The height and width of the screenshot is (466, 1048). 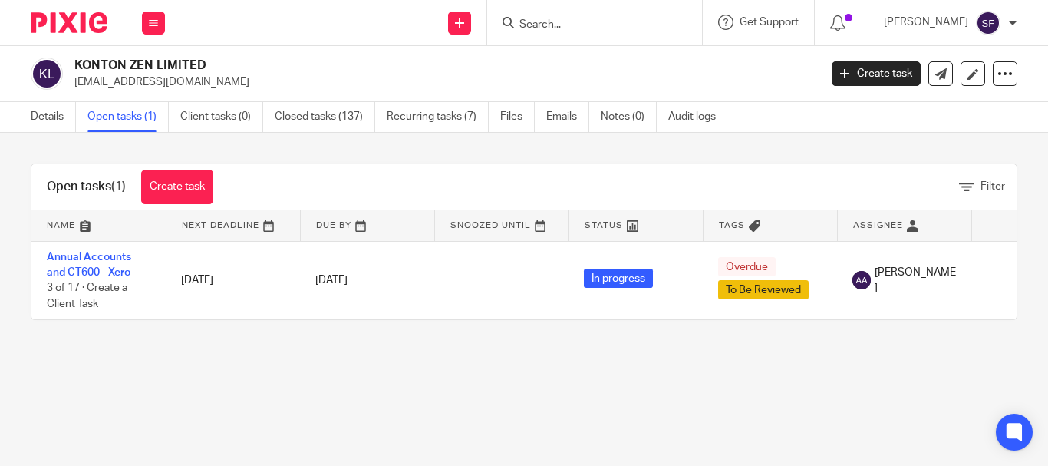 I want to click on a: Emails, so click(x=567, y=117).